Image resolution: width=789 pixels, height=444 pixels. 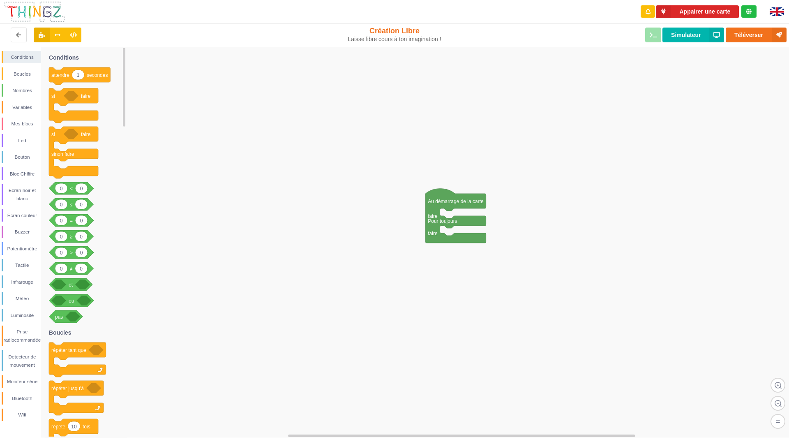 I want to click on text: 10, so click(x=74, y=427).